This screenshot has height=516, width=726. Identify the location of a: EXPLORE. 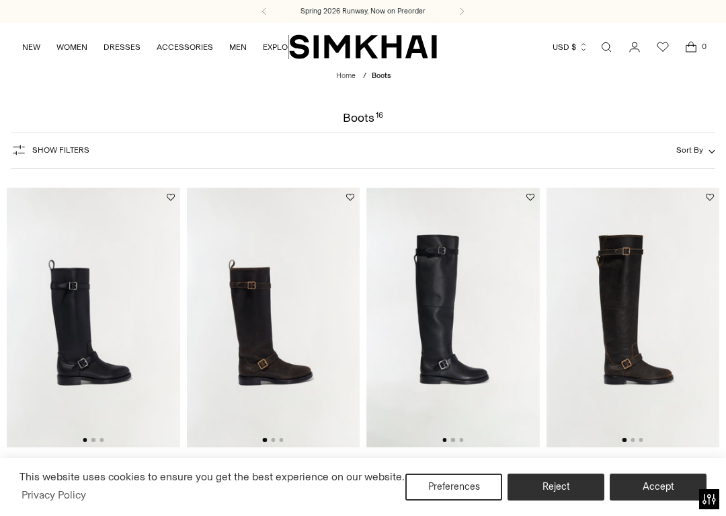
(280, 47).